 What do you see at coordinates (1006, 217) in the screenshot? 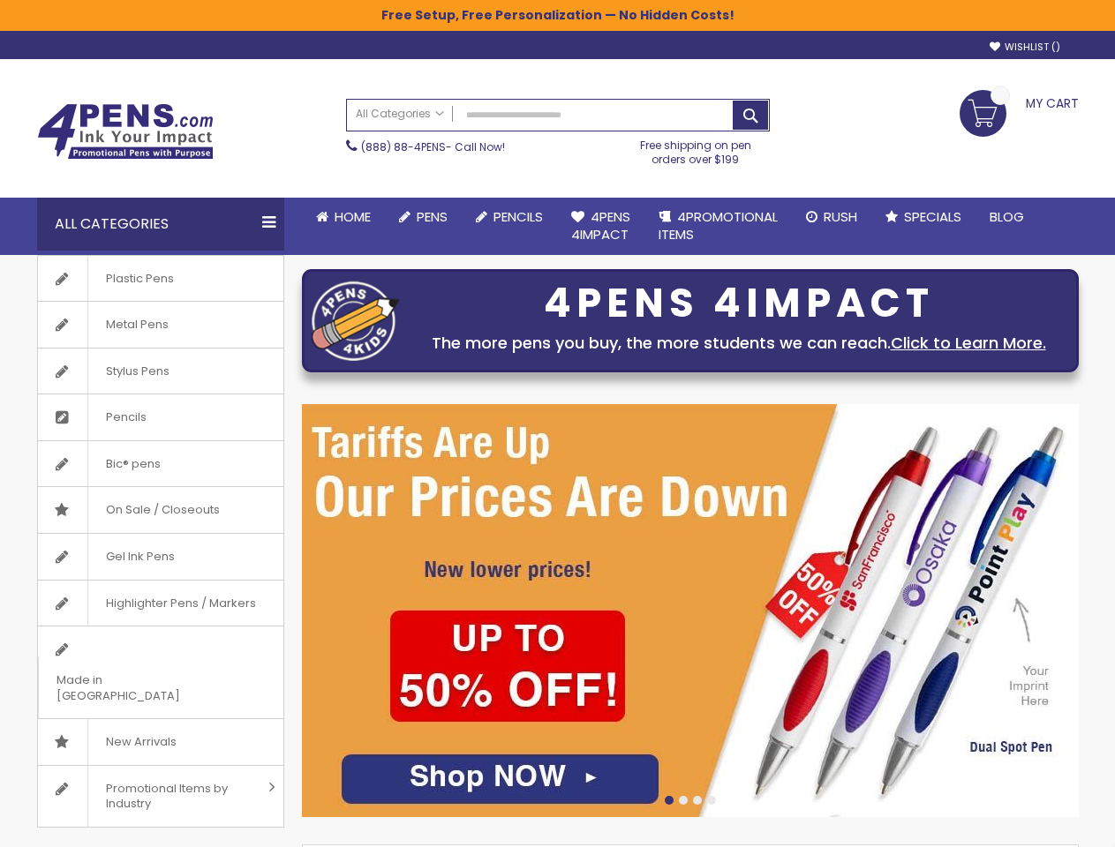
I see `a: Blog` at bounding box center [1006, 217].